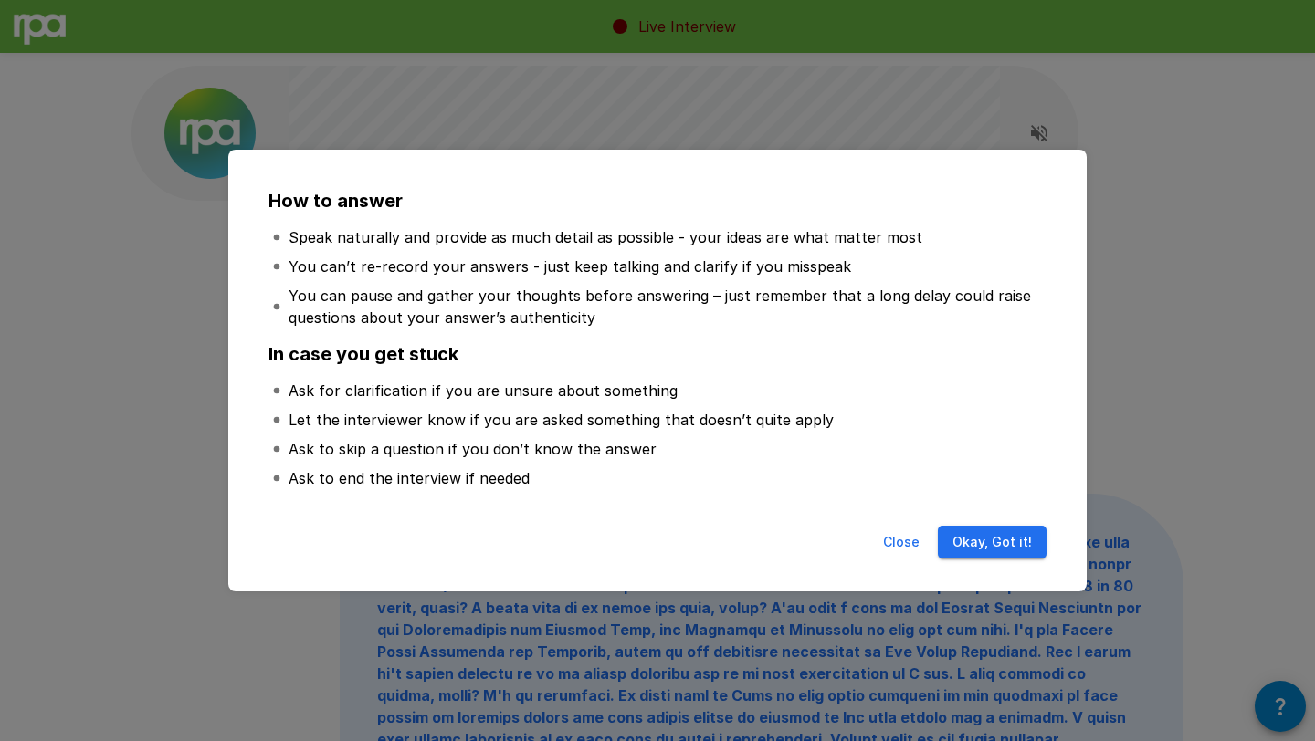 This screenshot has width=1315, height=741. What do you see at coordinates (472, 449) in the screenshot?
I see `p: Ask to skip a question if you don’t know the answer` at bounding box center [472, 449].